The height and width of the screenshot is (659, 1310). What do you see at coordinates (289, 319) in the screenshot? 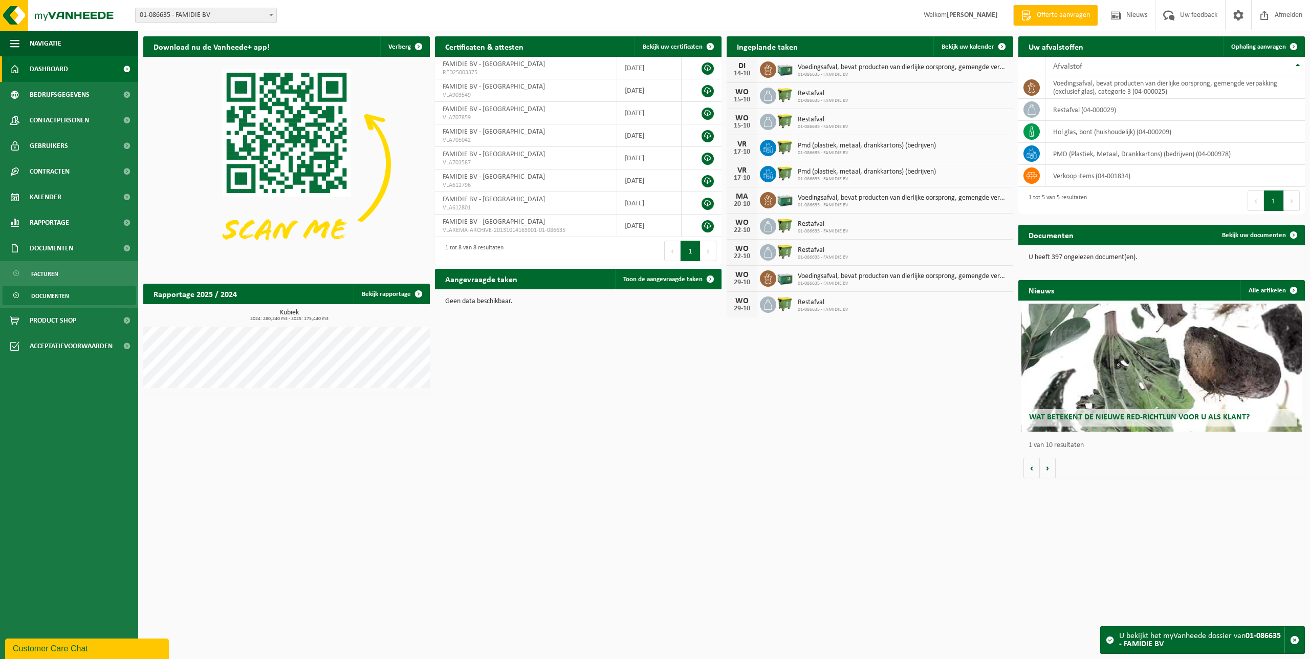
I see `span: 2024: 280,240 m3 - 2025: 175,440 m3` at bounding box center [289, 319].